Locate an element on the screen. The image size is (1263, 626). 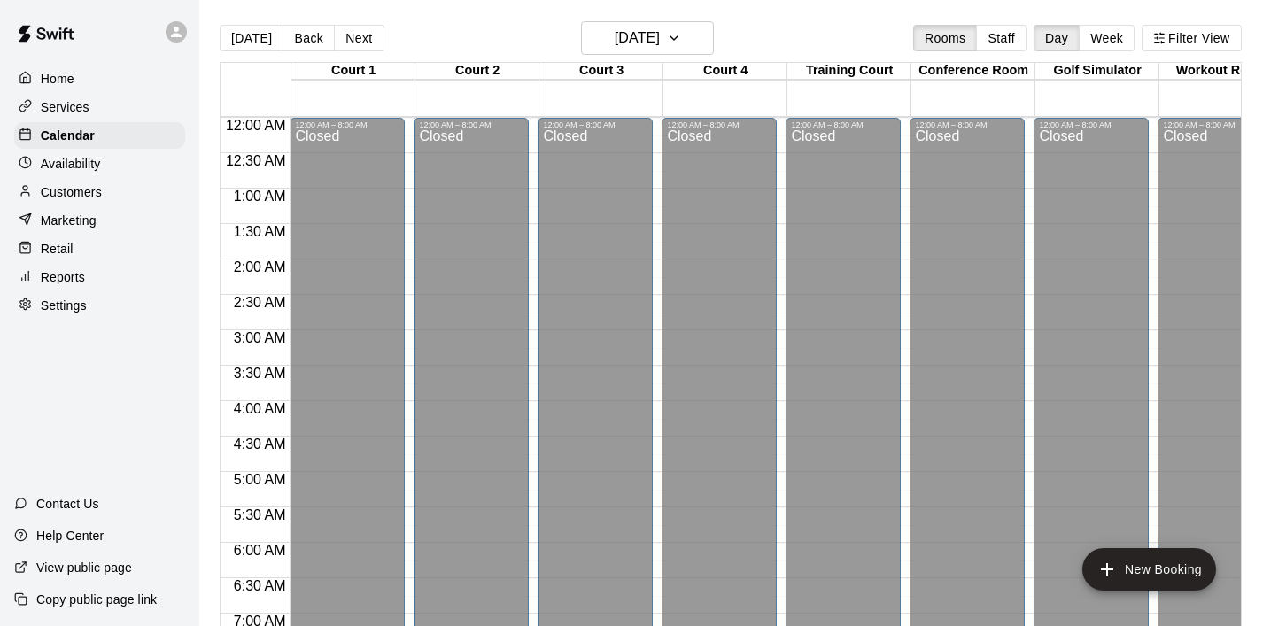
span: 4:00 AM is located at coordinates (259, 408).